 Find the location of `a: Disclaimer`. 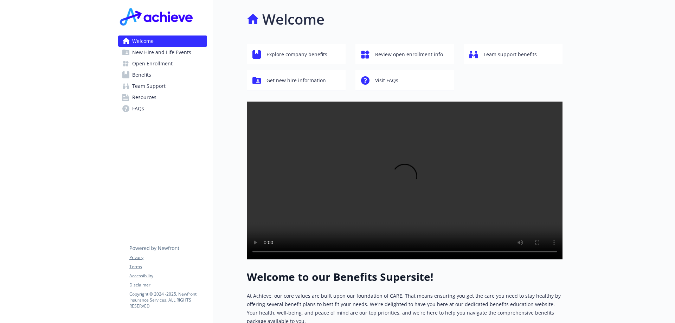

a: Disclaimer is located at coordinates (168, 285).